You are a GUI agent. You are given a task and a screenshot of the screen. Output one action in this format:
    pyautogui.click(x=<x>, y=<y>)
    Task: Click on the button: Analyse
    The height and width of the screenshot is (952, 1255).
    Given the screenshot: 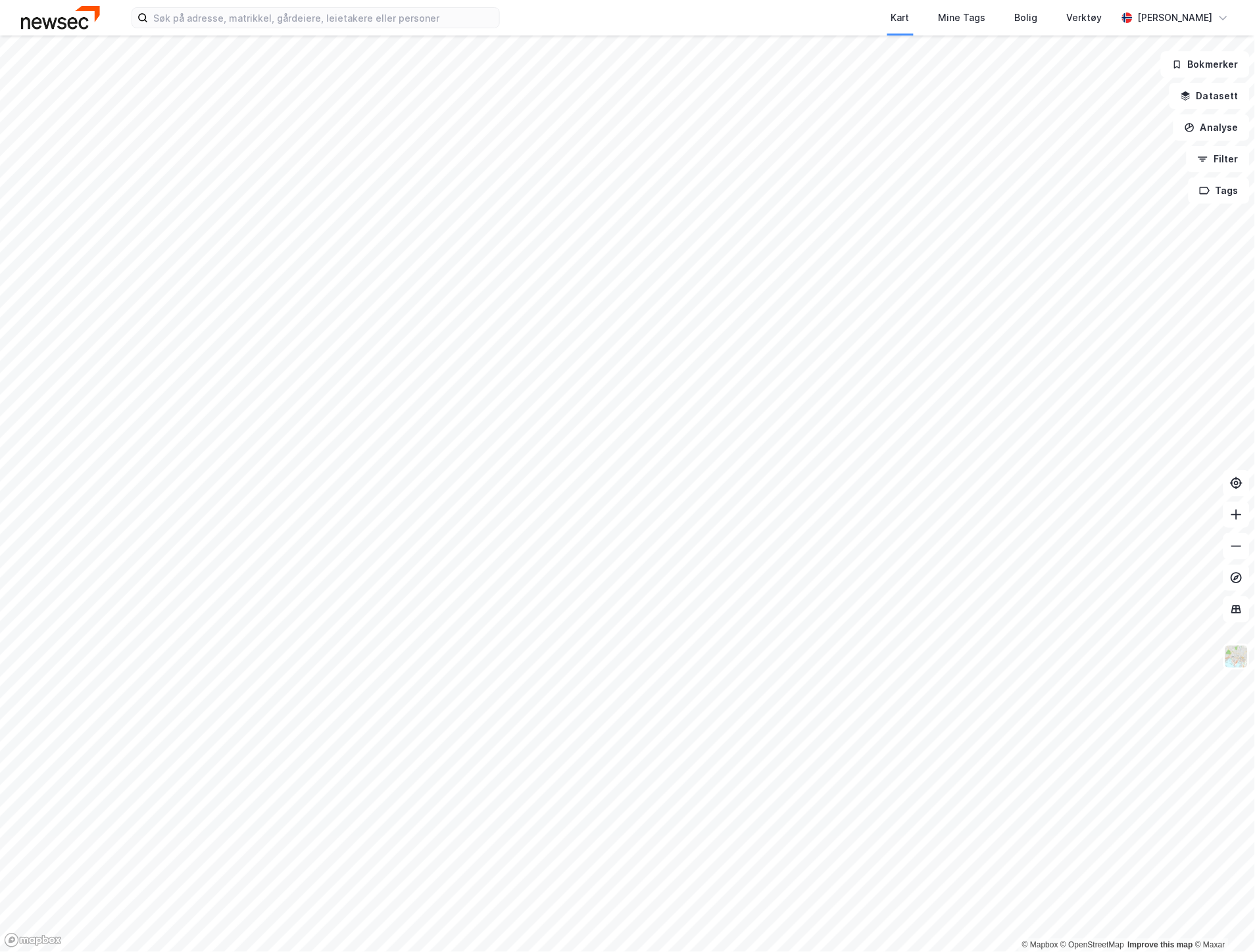 What is the action you would take?
    pyautogui.click(x=1211, y=127)
    